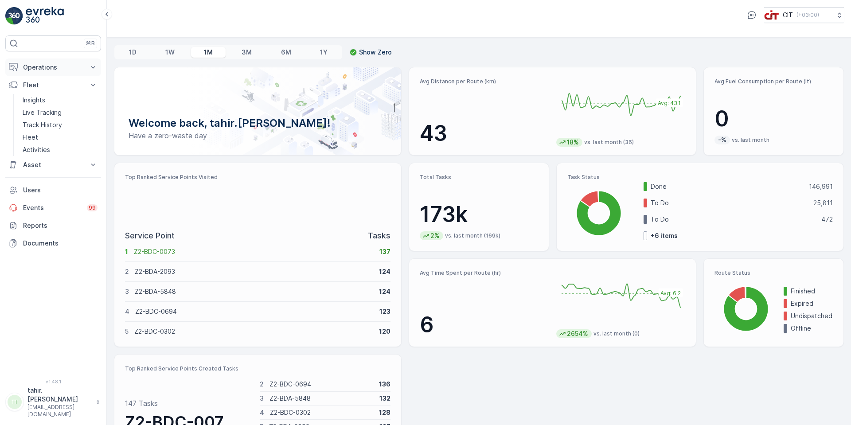 The height and width of the screenshot is (425, 851). I want to click on p: vs. last month (36), so click(609, 142).